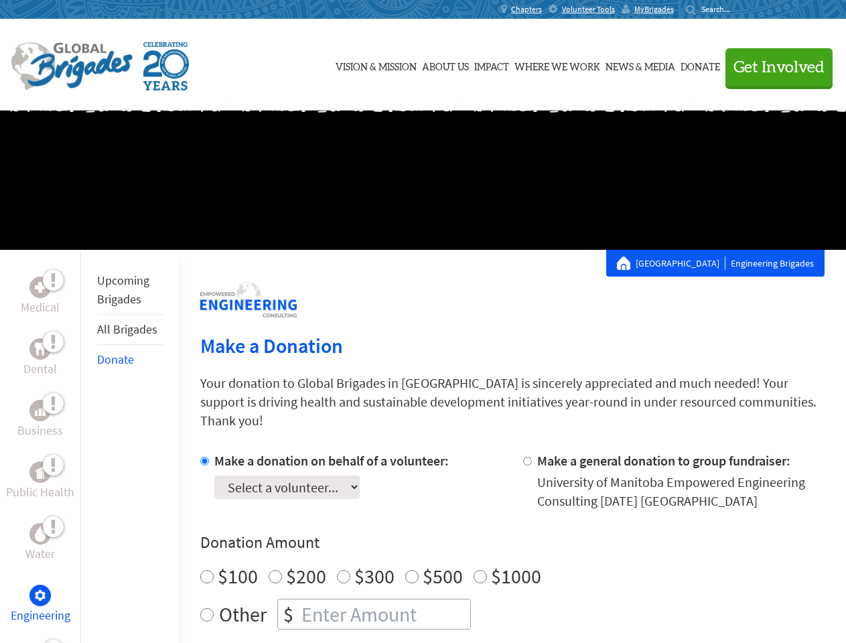  What do you see at coordinates (516, 576) in the screenshot?
I see `label: $1000` at bounding box center [516, 576].